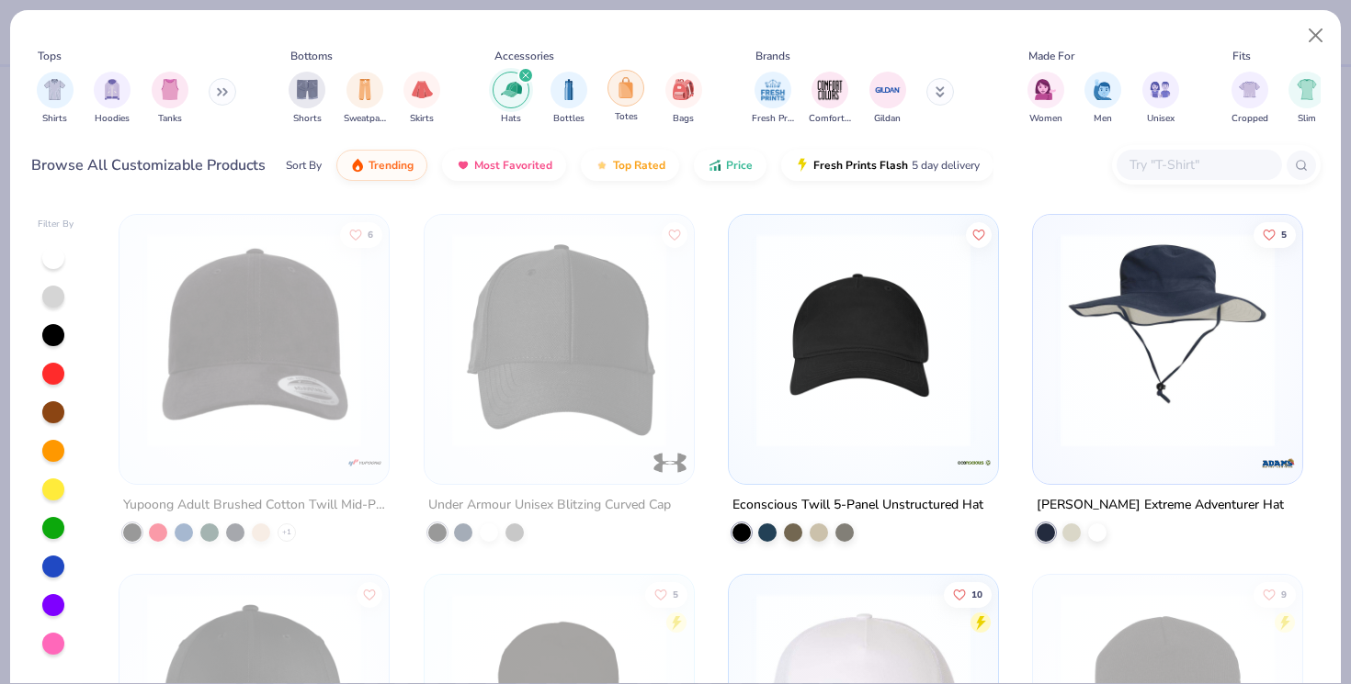 Image resolution: width=1351 pixels, height=684 pixels. I want to click on div: filter for Shirts, so click(55, 98).